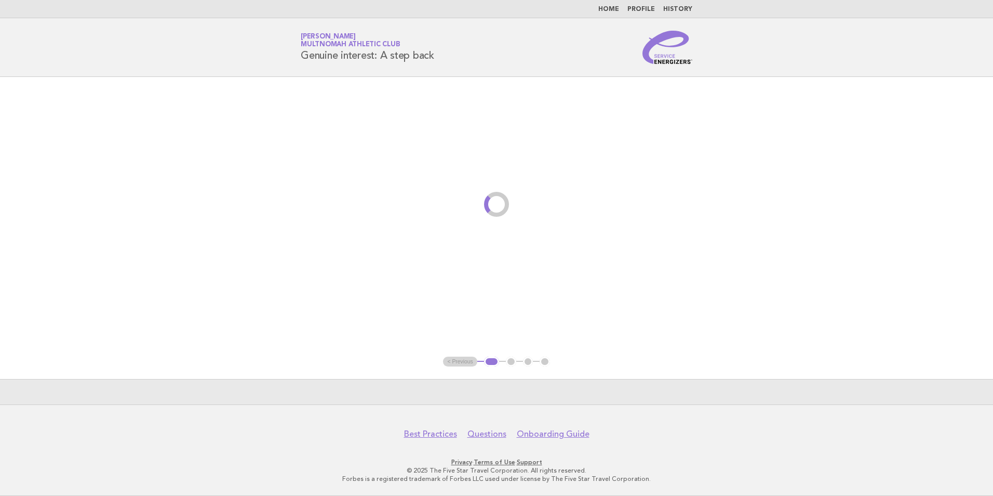  What do you see at coordinates (462, 462) in the screenshot?
I see `a: Privacy` at bounding box center [462, 462].